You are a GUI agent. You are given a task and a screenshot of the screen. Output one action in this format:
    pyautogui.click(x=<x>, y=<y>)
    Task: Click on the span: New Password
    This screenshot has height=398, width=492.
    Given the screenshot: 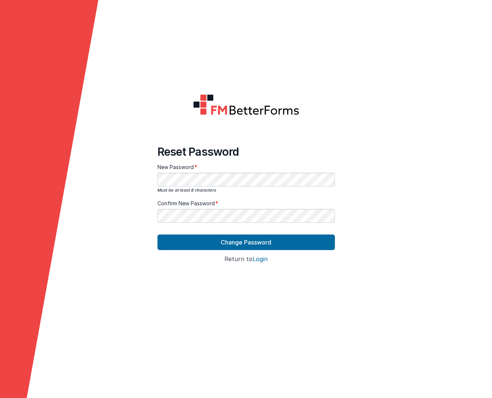 What is the action you would take?
    pyautogui.click(x=175, y=167)
    